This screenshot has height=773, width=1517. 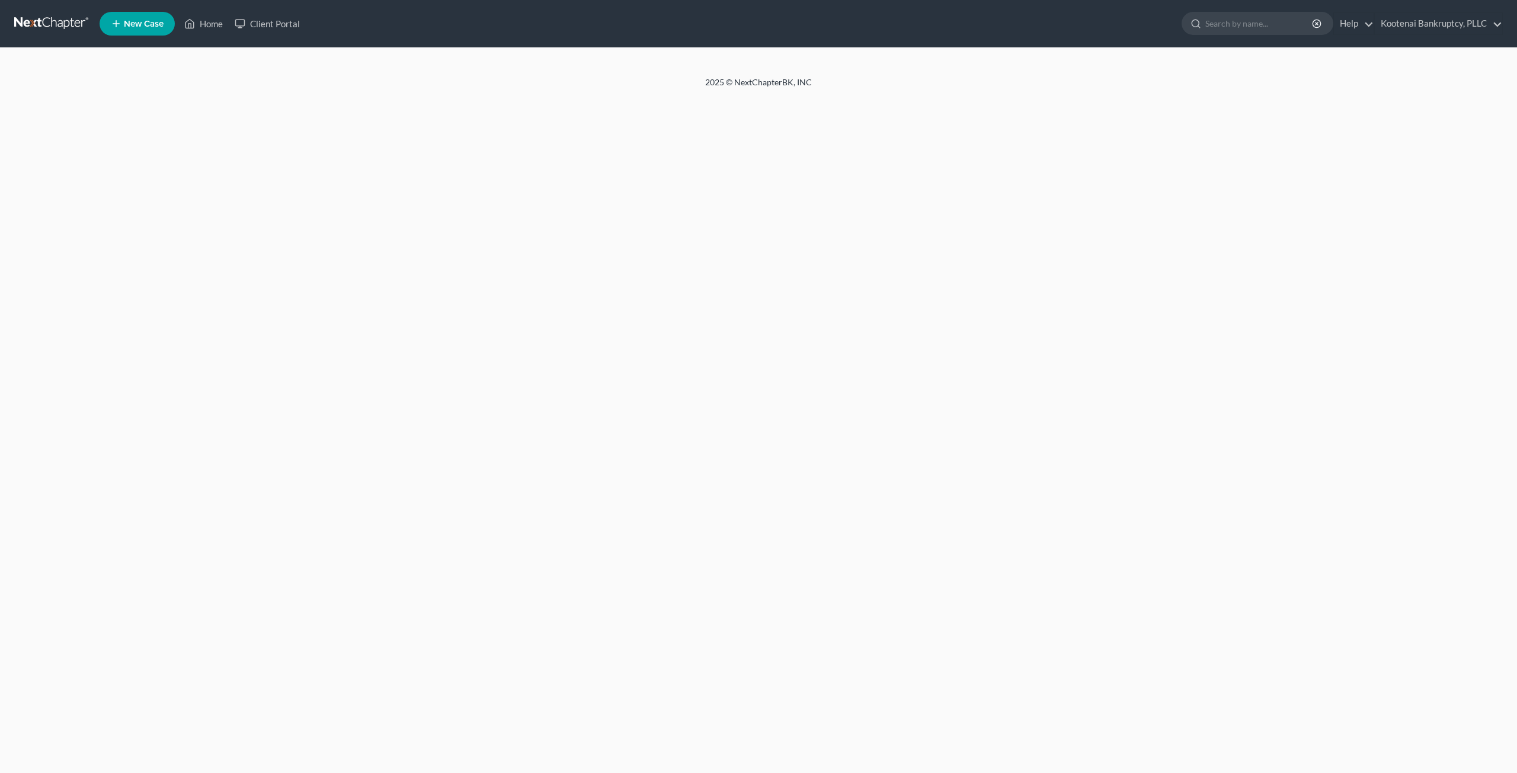 What do you see at coordinates (203, 24) in the screenshot?
I see `a: Home` at bounding box center [203, 24].